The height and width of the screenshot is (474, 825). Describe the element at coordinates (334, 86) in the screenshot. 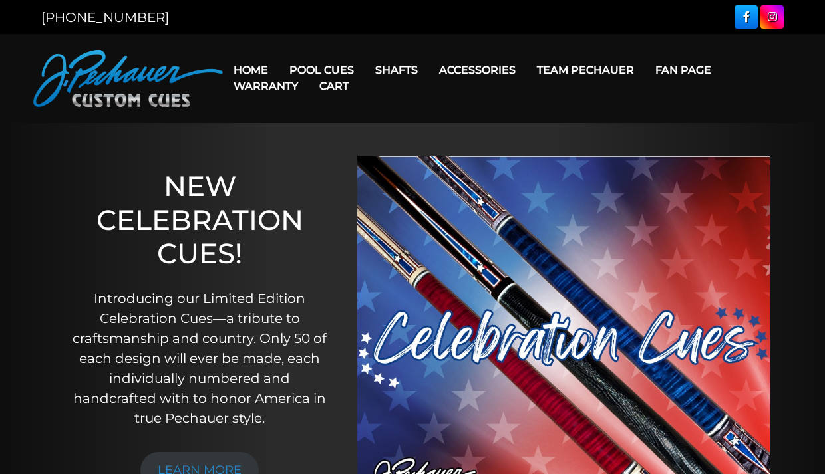

I see `a: Cart` at that location.